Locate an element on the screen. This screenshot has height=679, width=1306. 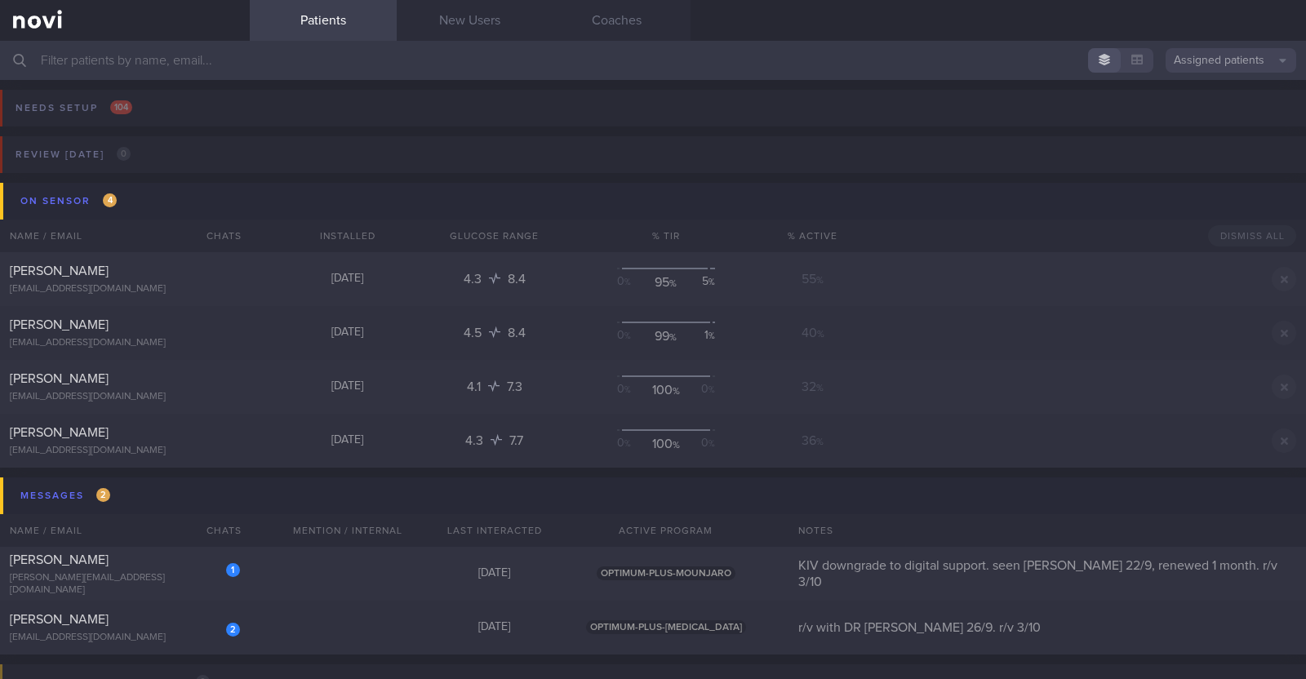
div: 95 is located at coordinates (665, 282).